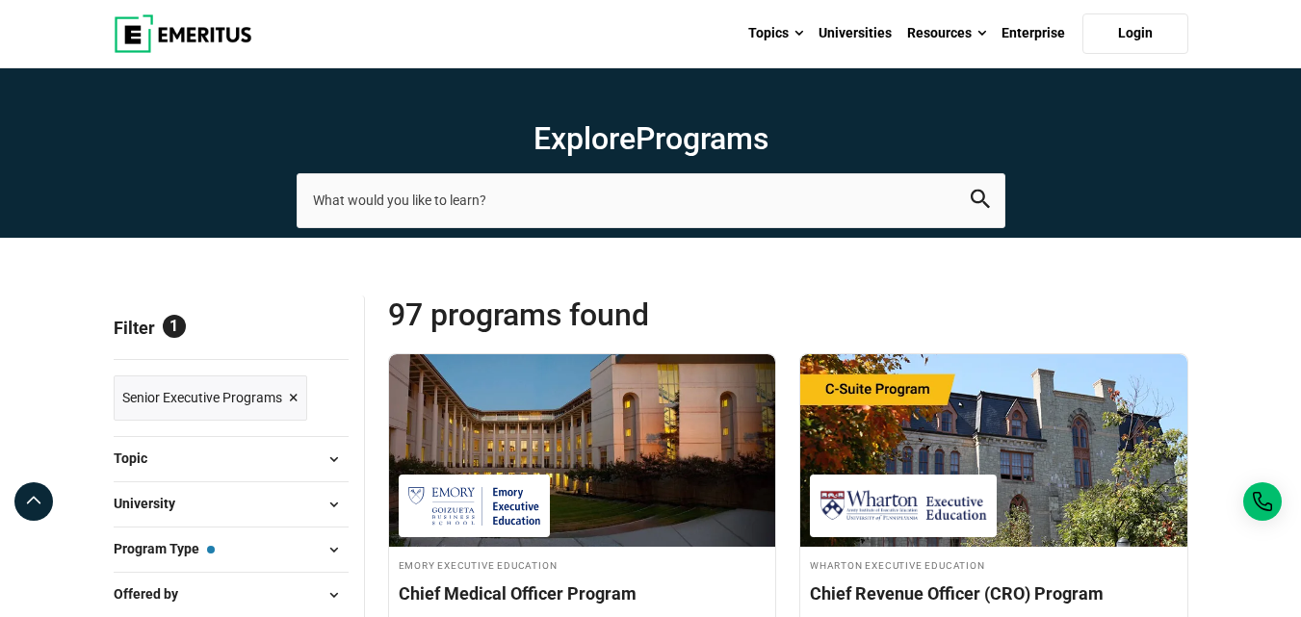 Image resolution: width=1301 pixels, height=617 pixels. What do you see at coordinates (583, 451) in the screenshot?
I see `img: Chief Medical Officer Program | Online Healthcare Course` at bounding box center [583, 451].